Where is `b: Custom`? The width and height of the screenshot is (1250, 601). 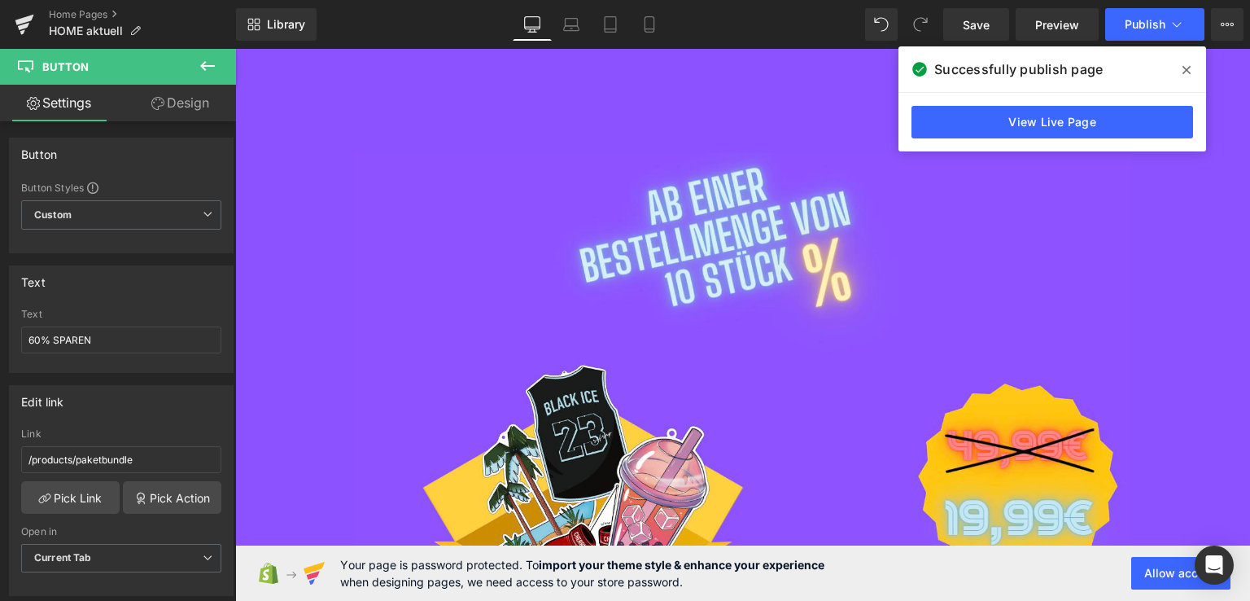 b: Custom is located at coordinates (53, 215).